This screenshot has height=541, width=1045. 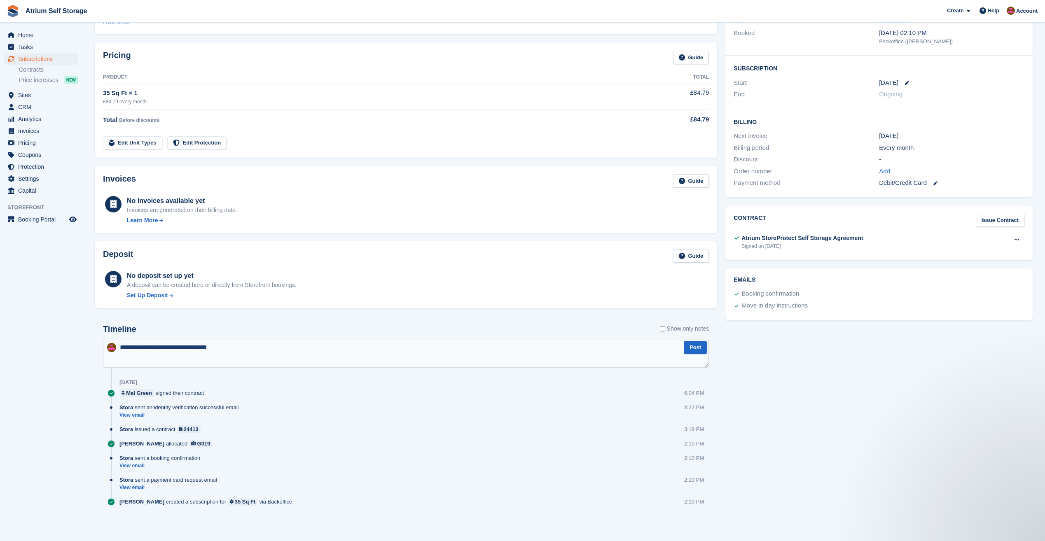 I want to click on div: End, so click(x=806, y=94).